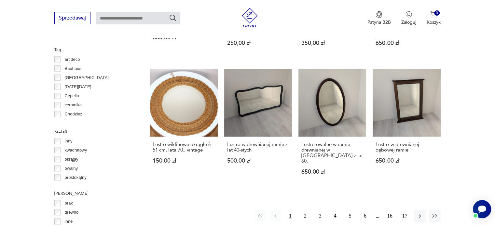  I want to click on button: 0Koszyk, so click(434, 18).